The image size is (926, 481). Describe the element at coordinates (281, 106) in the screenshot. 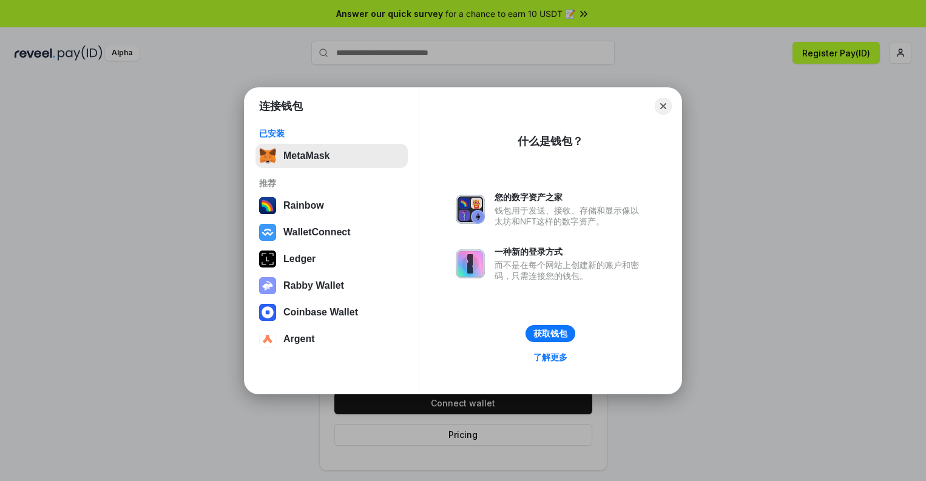

I see `h1: 连接钱包` at that location.